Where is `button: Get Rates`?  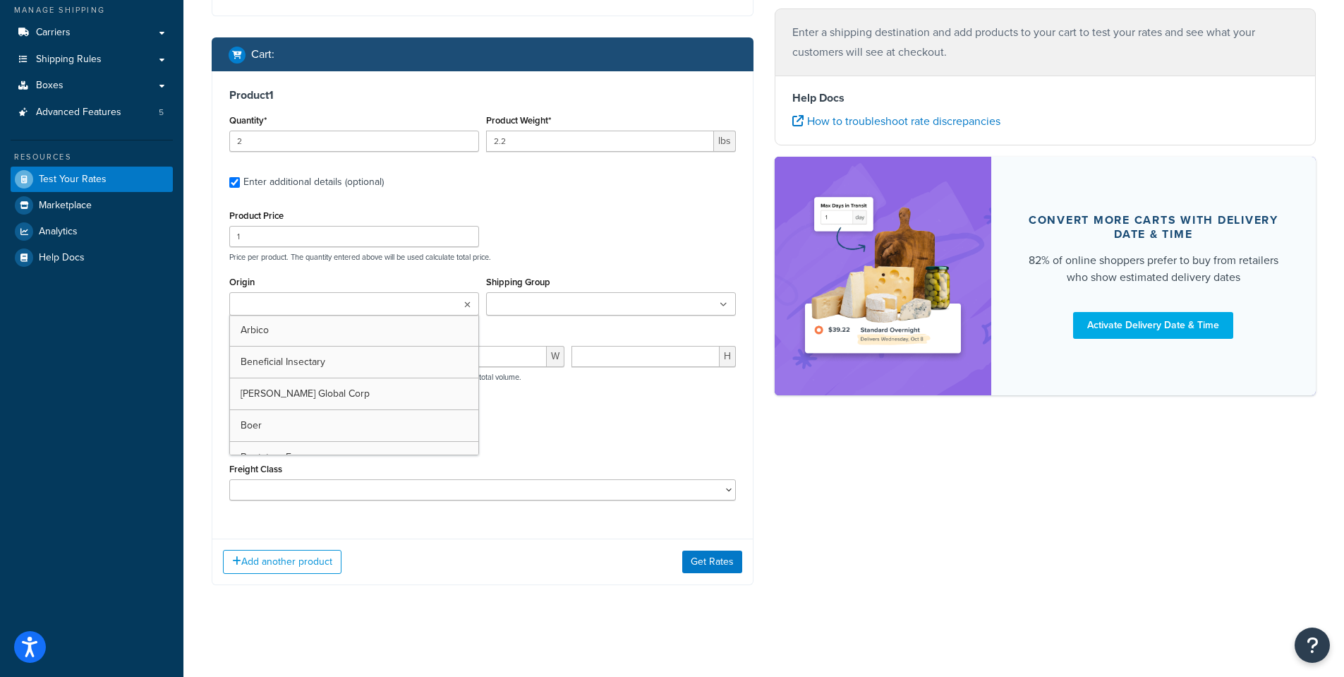 button: Get Rates is located at coordinates (712, 562).